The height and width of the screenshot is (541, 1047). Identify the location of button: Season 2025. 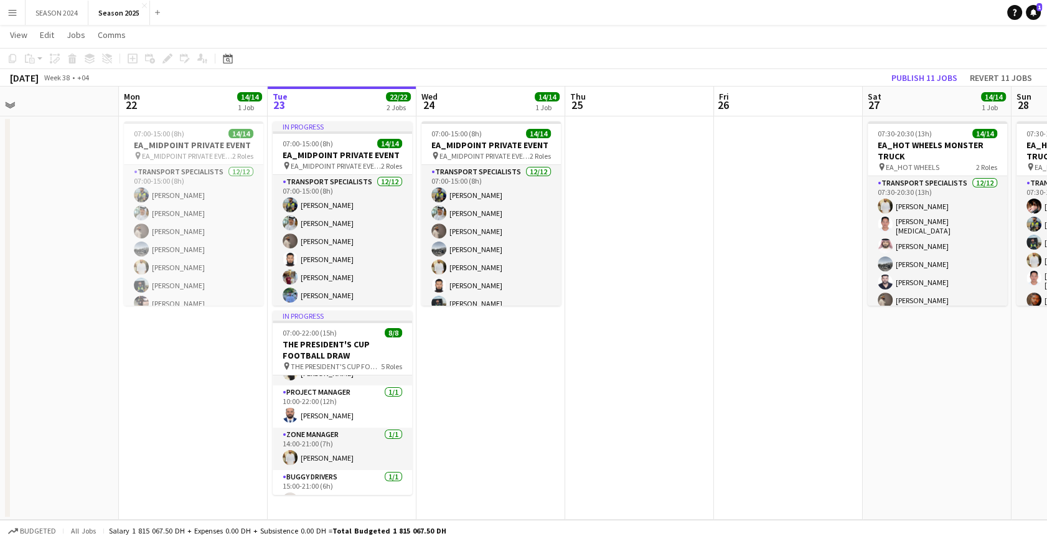
(119, 12).